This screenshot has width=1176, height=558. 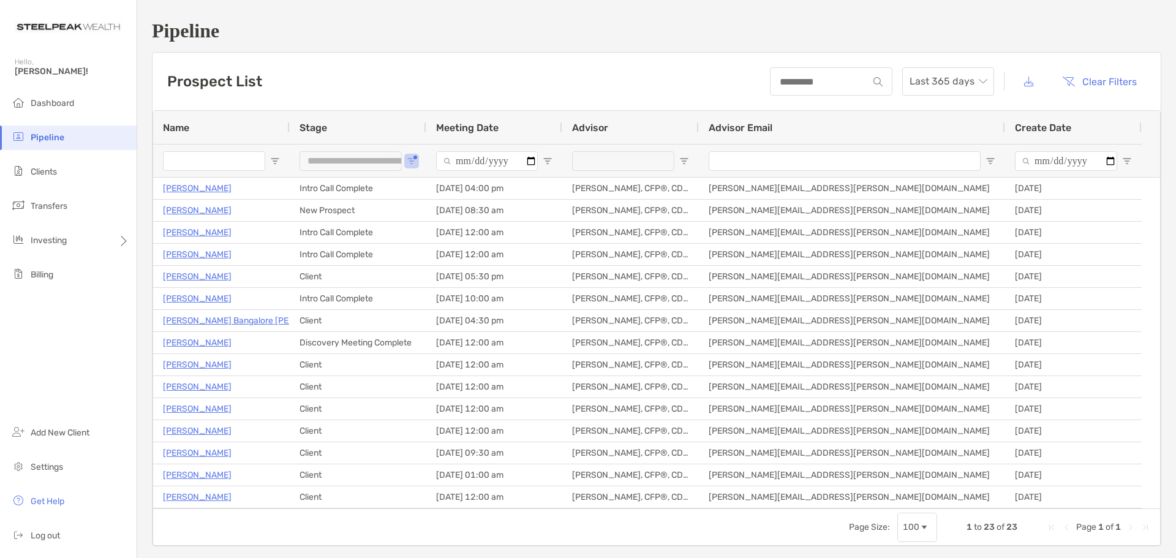 What do you see at coordinates (18, 205) in the screenshot?
I see `img: transfers icon` at bounding box center [18, 205].